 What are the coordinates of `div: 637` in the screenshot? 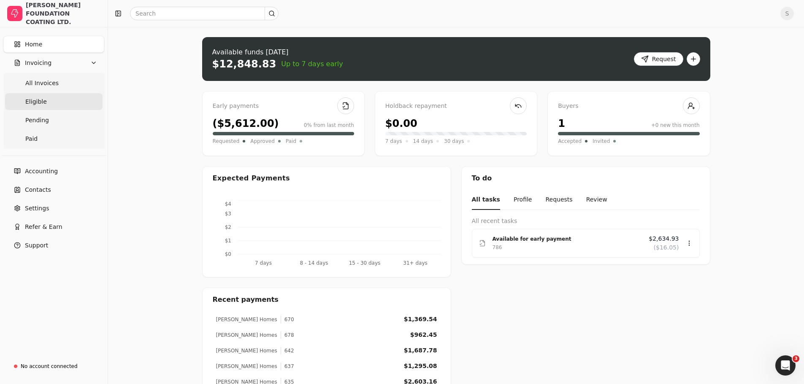 It's located at (287, 367).